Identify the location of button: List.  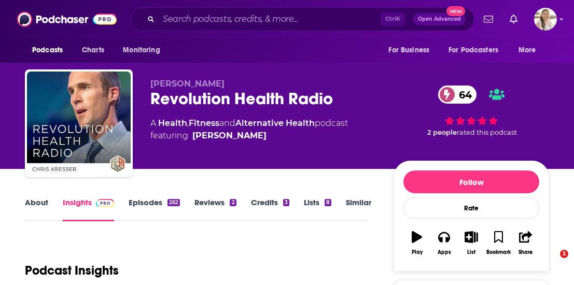
(471, 243).